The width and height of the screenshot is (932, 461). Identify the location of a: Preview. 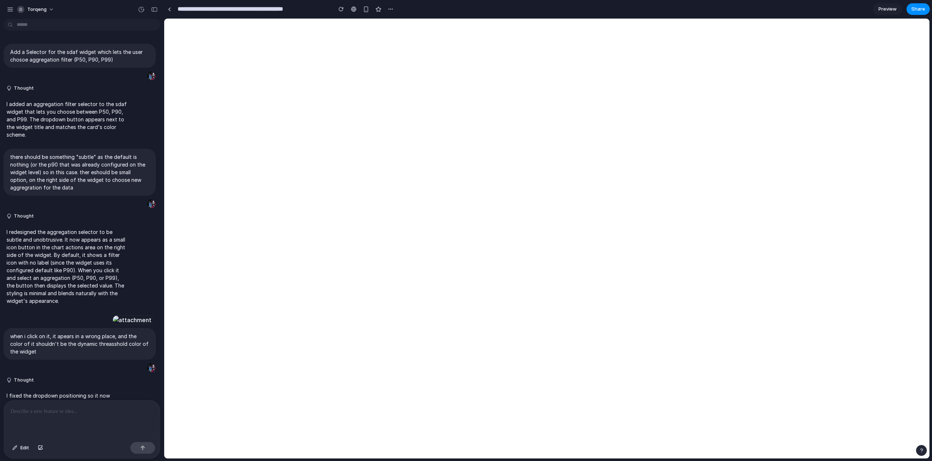
(888, 9).